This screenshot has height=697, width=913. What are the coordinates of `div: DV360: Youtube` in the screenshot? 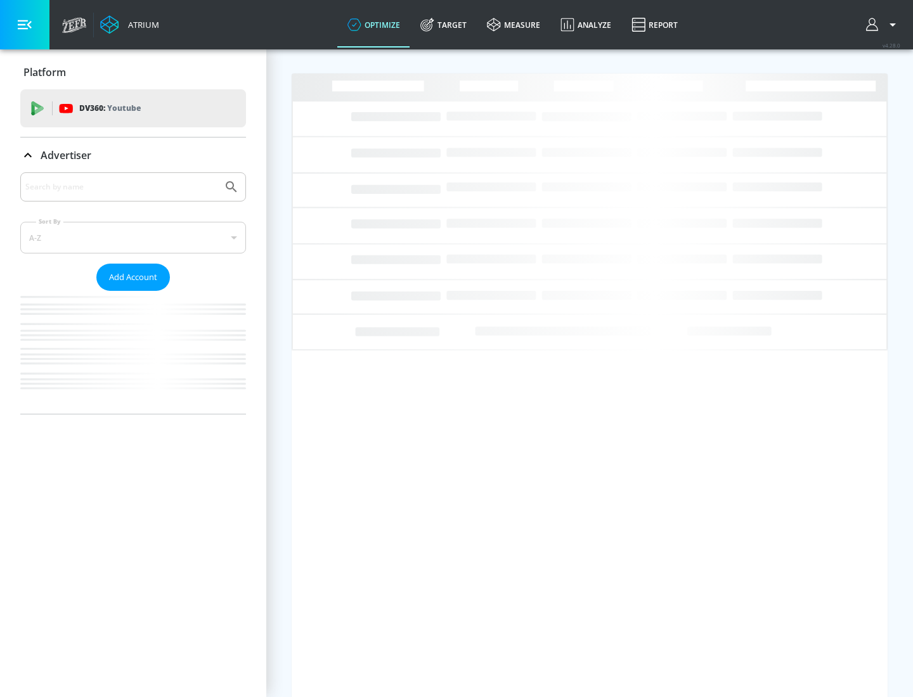 It's located at (133, 108).